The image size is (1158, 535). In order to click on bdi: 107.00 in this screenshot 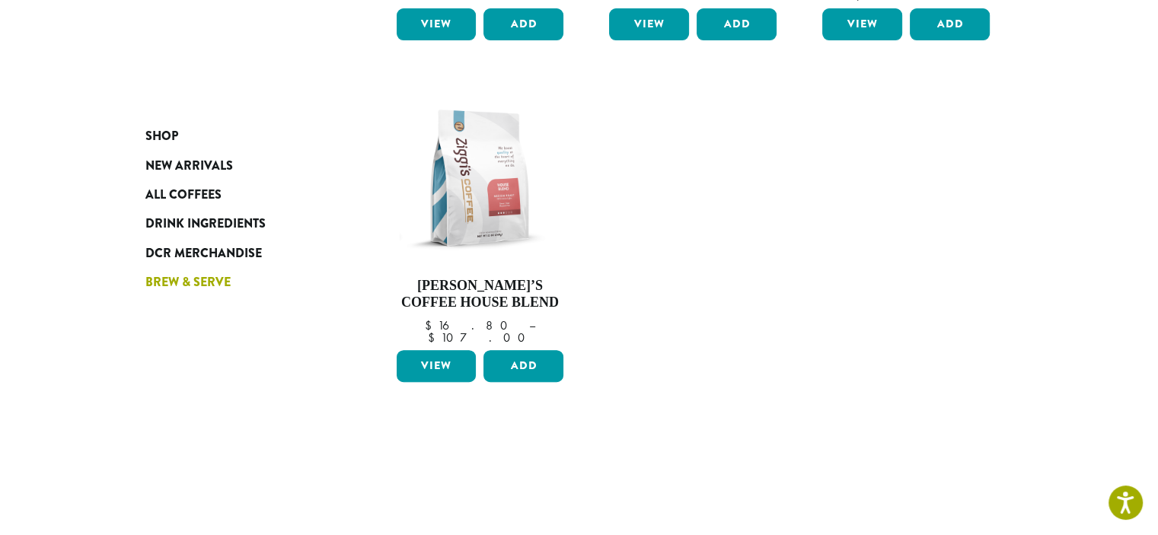, I will do `click(479, 337)`.